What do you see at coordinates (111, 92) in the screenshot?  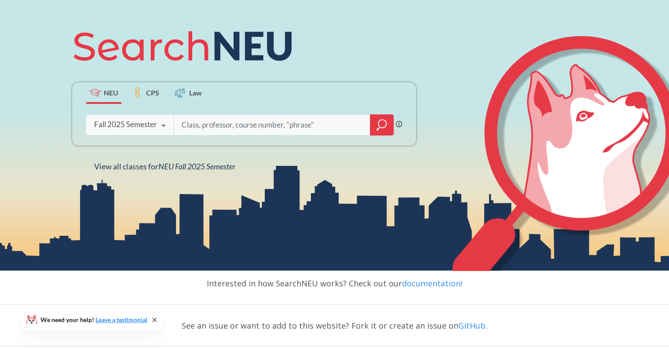 I see `span: NEU` at bounding box center [111, 92].